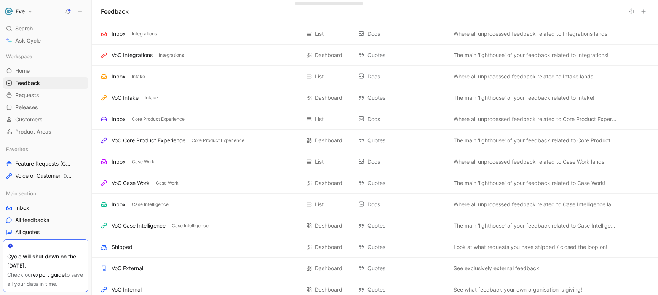  I want to click on span: Voice of Customer, so click(44, 176).